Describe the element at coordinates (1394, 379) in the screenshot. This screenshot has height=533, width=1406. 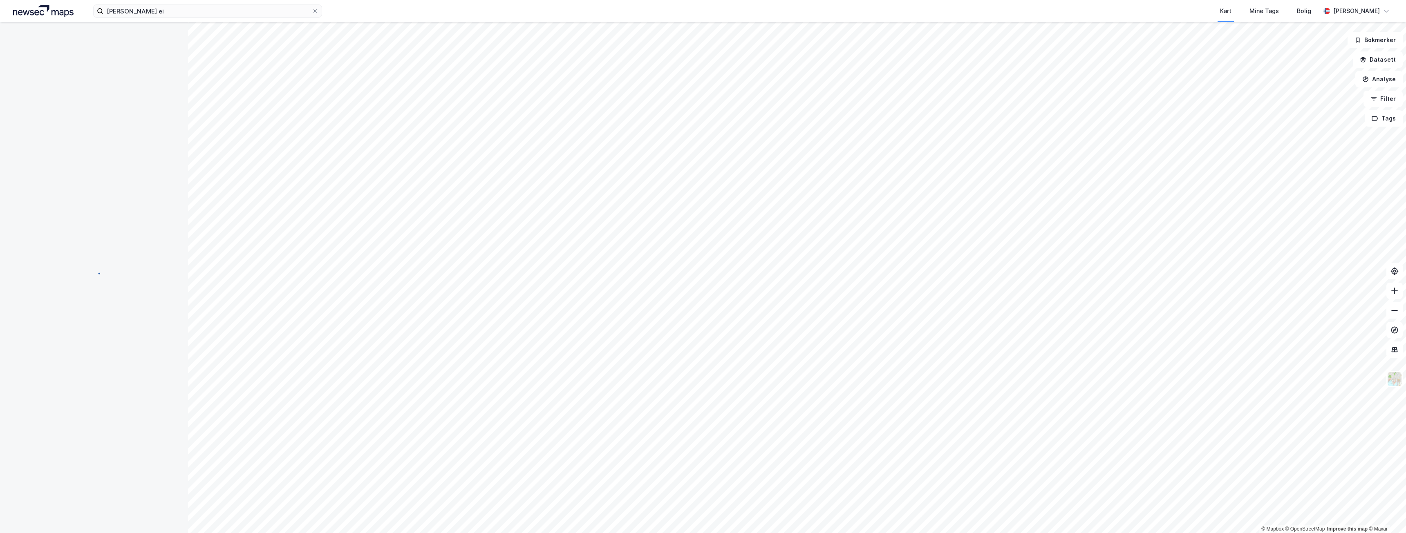
I see `img: Z` at that location.